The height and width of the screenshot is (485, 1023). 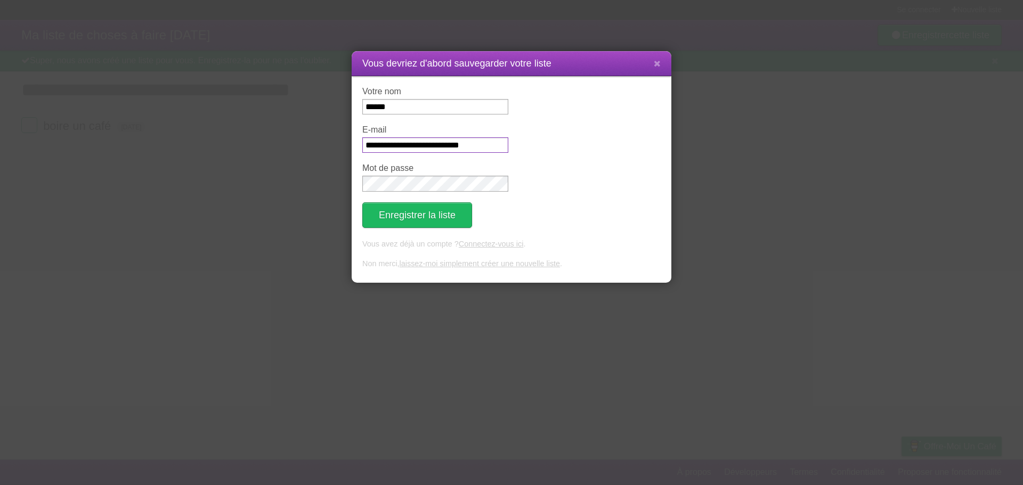 I want to click on a: laissez-moi simplement créer une nouvelle liste, so click(x=480, y=264).